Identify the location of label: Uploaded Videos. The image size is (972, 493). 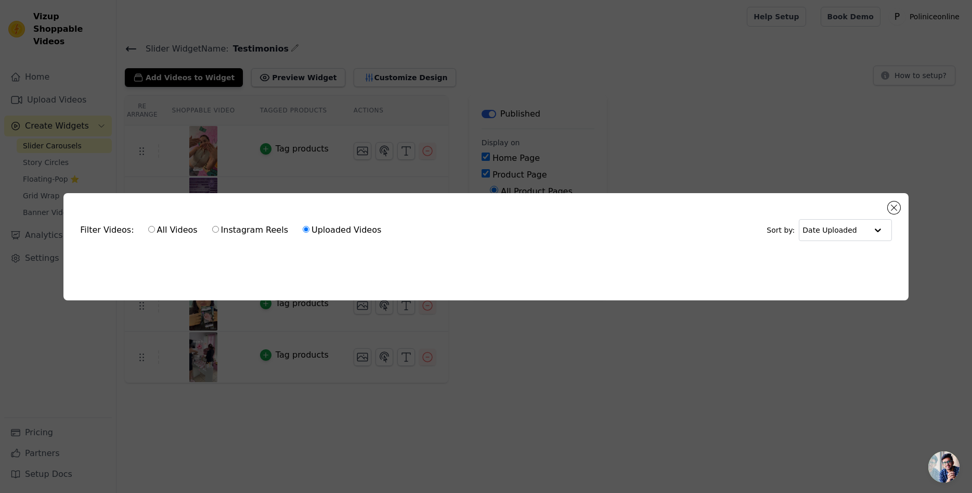
(342, 230).